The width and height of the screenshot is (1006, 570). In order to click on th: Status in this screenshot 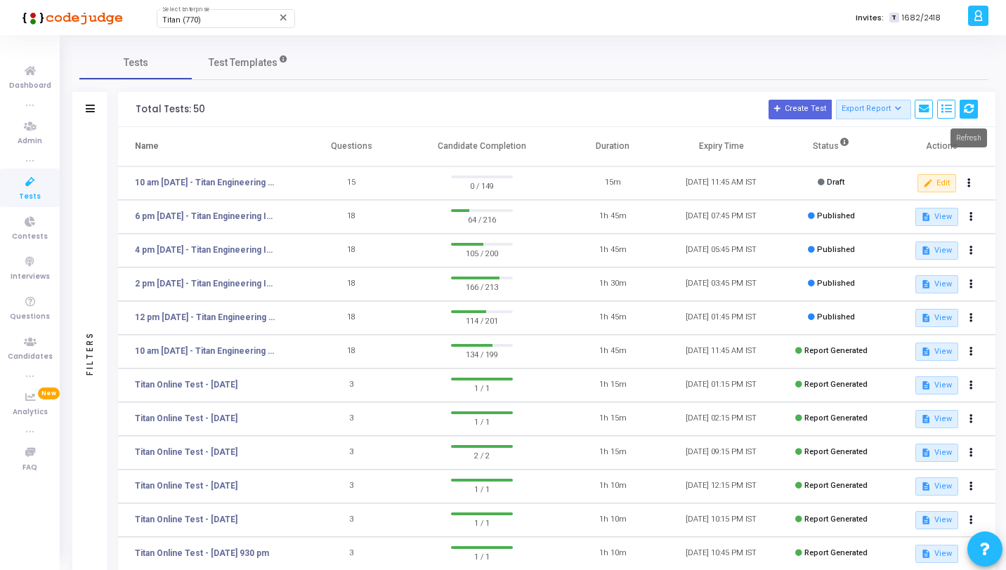, I will do `click(831, 147)`.